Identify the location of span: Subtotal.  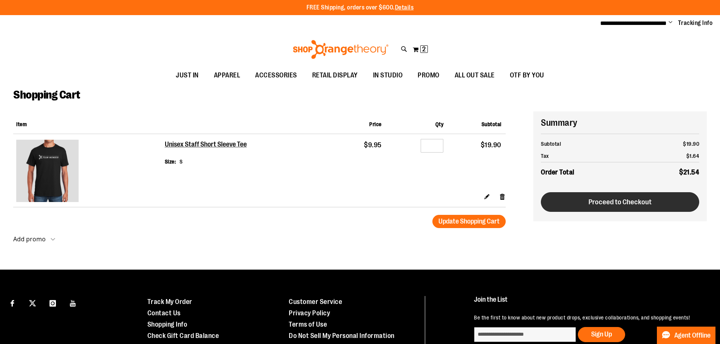
(491, 124).